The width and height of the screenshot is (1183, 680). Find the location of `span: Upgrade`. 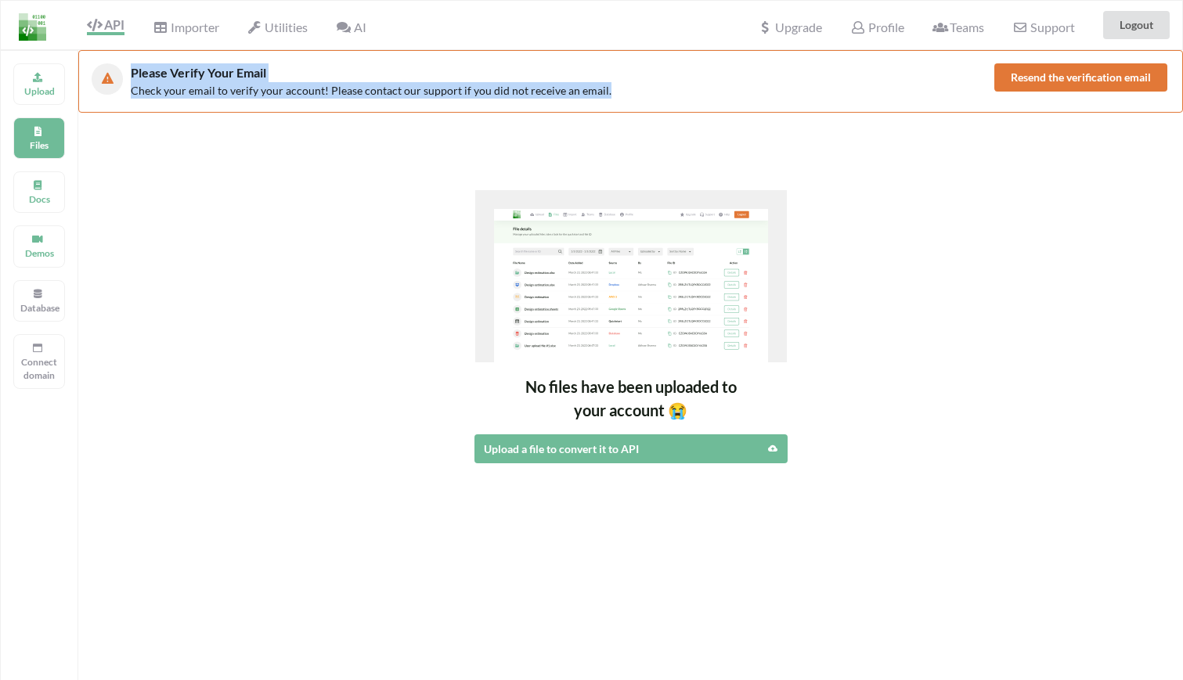

span: Upgrade is located at coordinates (790, 27).